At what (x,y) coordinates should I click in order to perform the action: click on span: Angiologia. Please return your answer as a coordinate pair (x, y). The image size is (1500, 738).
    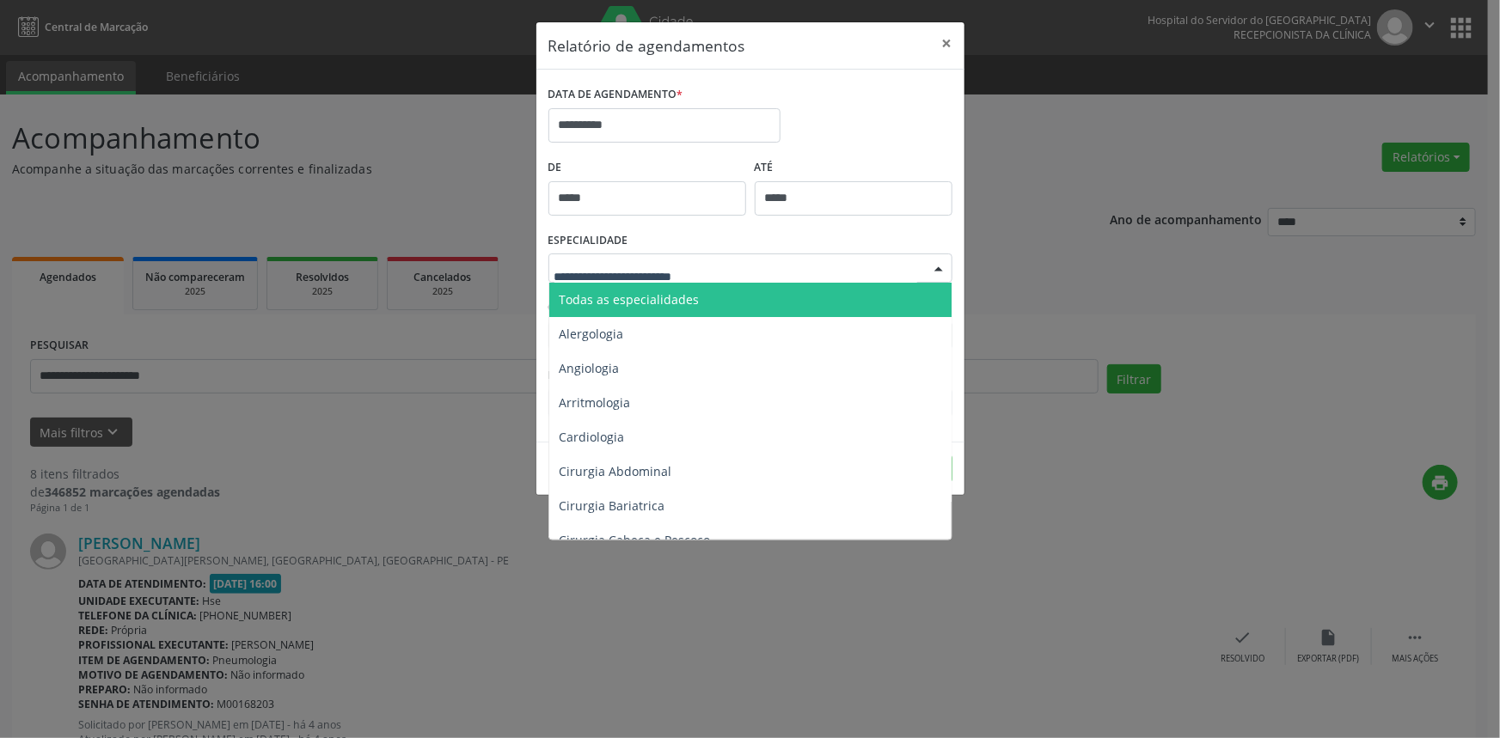
    Looking at the image, I should click on (590, 368).